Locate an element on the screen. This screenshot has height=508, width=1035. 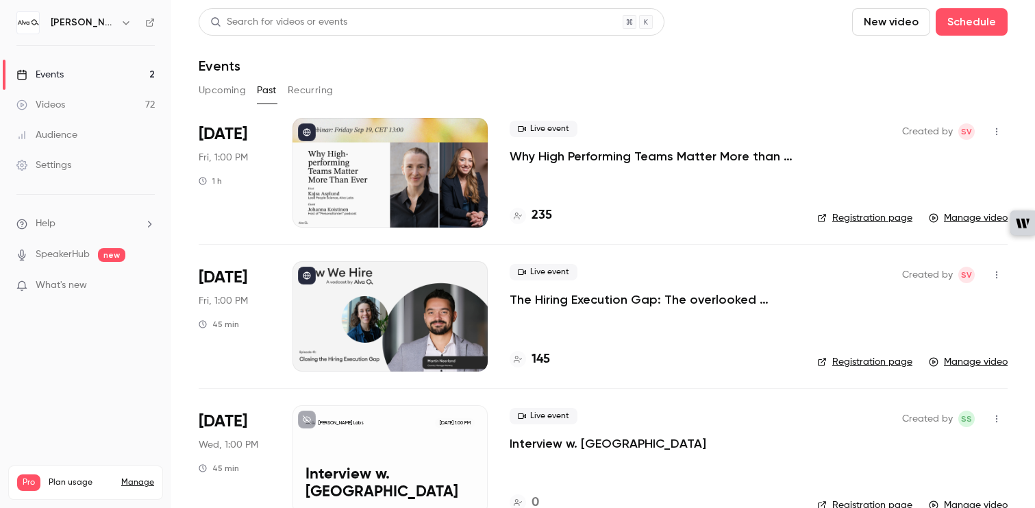
h4: 235 is located at coordinates (542, 215).